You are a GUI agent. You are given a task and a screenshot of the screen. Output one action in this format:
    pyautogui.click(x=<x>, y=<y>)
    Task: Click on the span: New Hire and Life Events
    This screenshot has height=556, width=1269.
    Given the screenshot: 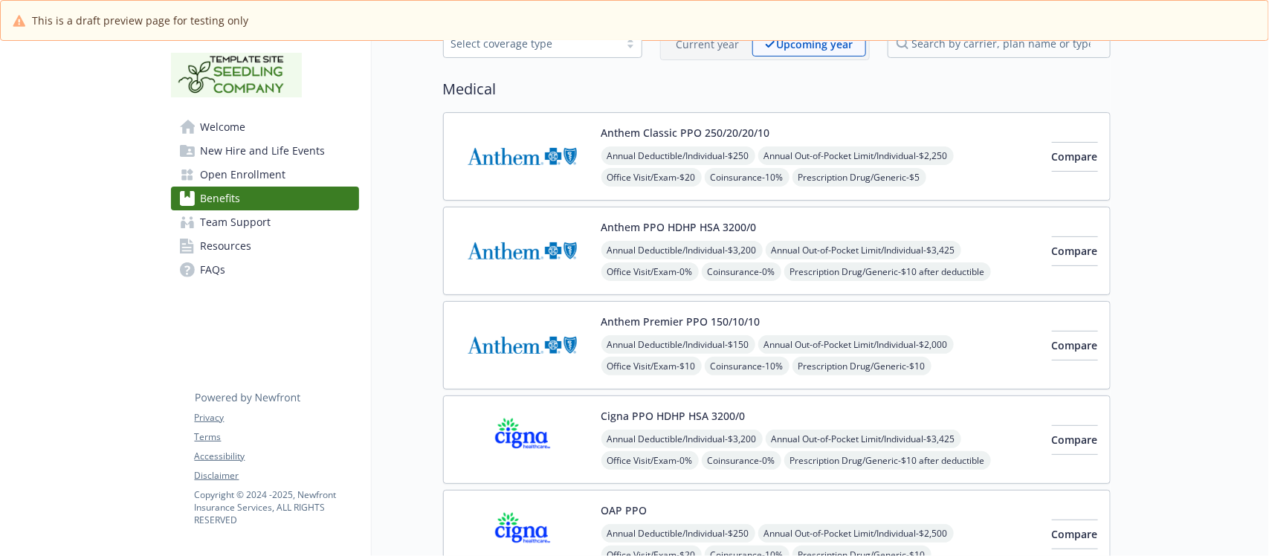 What is the action you would take?
    pyautogui.click(x=263, y=151)
    